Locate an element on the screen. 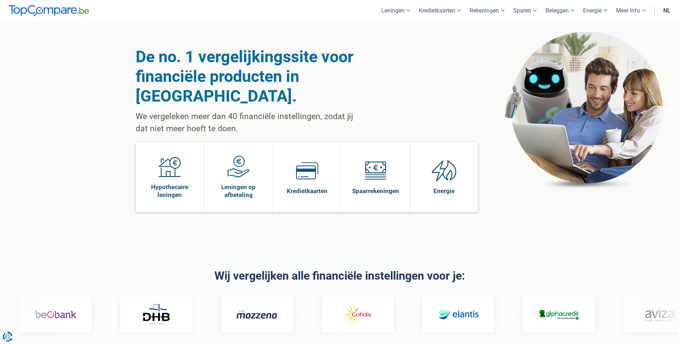  span: Energie is located at coordinates (444, 191).